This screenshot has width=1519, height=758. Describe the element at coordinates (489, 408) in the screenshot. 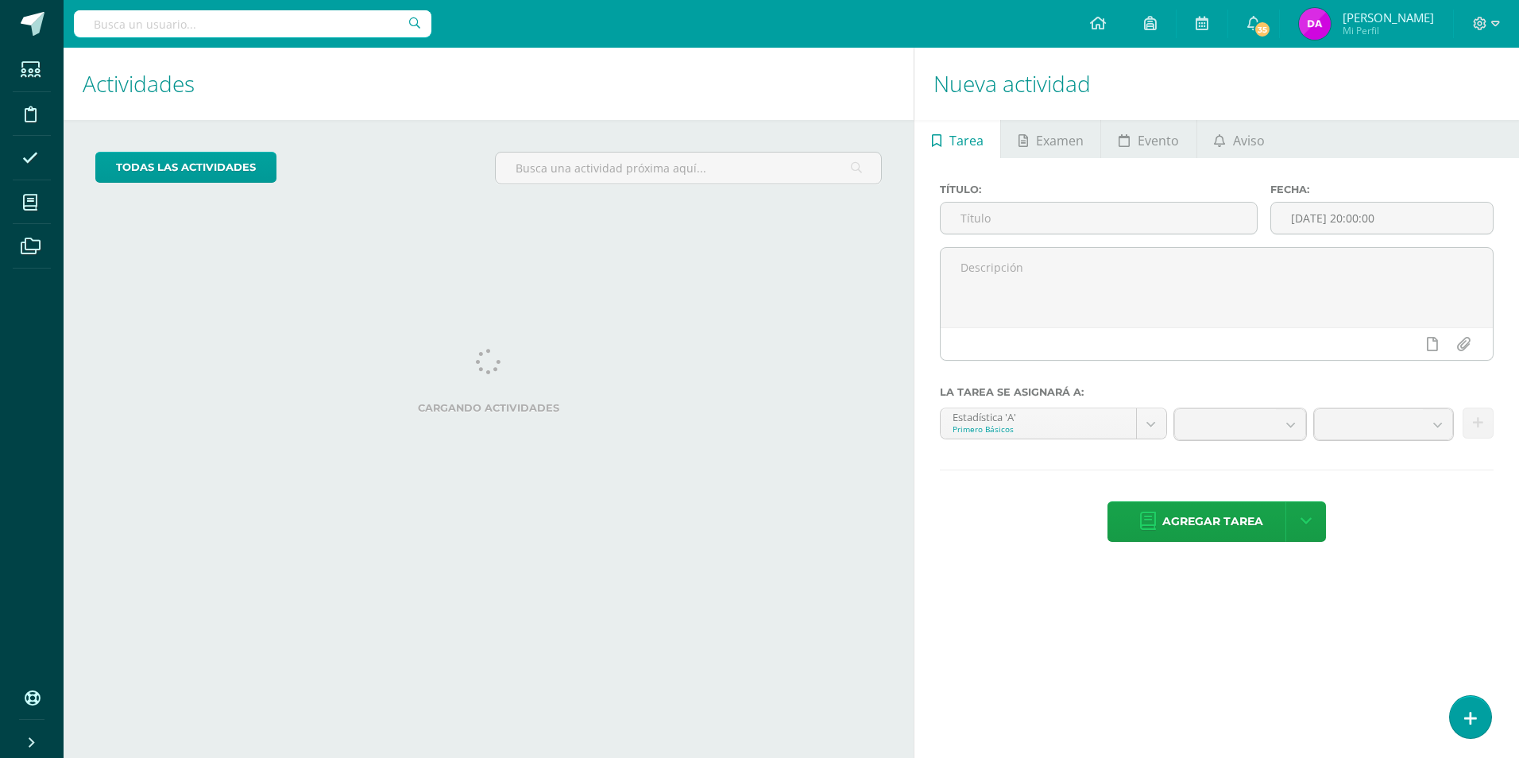

I see `label: Cargando actividades` at that location.